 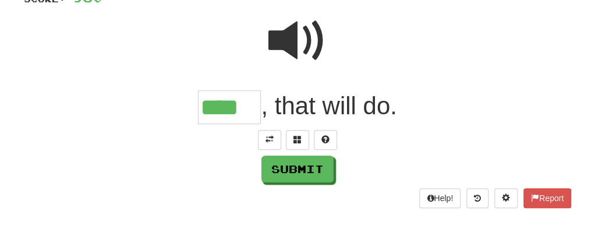 What do you see at coordinates (326, 140) in the screenshot?
I see `button: Single letter hint - you only get 1 per sentence and score half the points! alt+h` at bounding box center [326, 140].